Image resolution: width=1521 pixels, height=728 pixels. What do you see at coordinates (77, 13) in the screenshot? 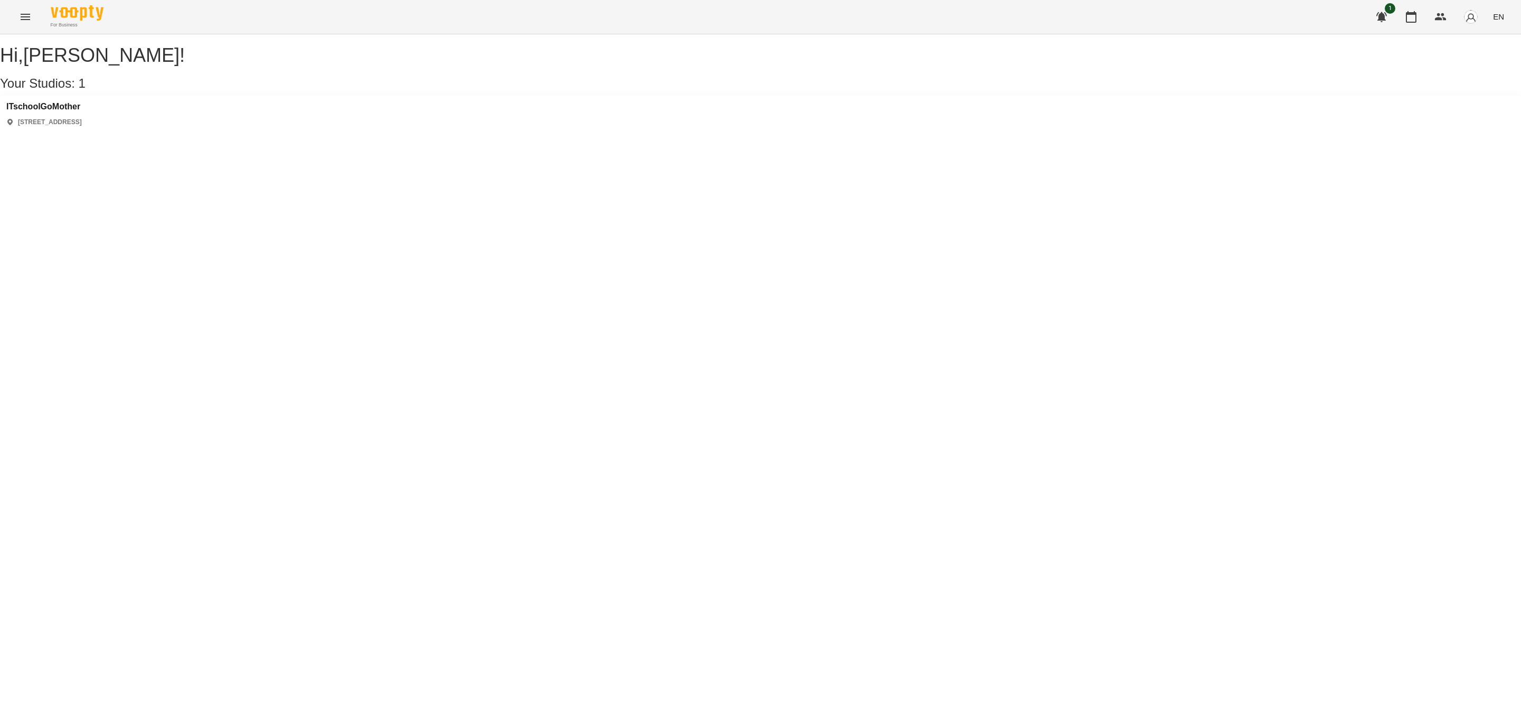
I see `img: Voopty Logo` at bounding box center [77, 13].